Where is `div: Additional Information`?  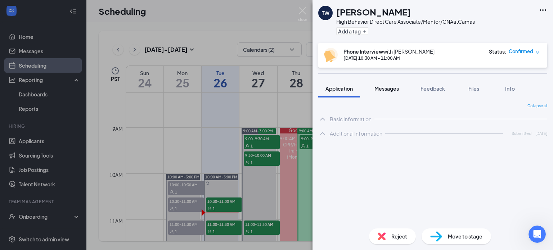
div: Additional Information is located at coordinates (356, 133).